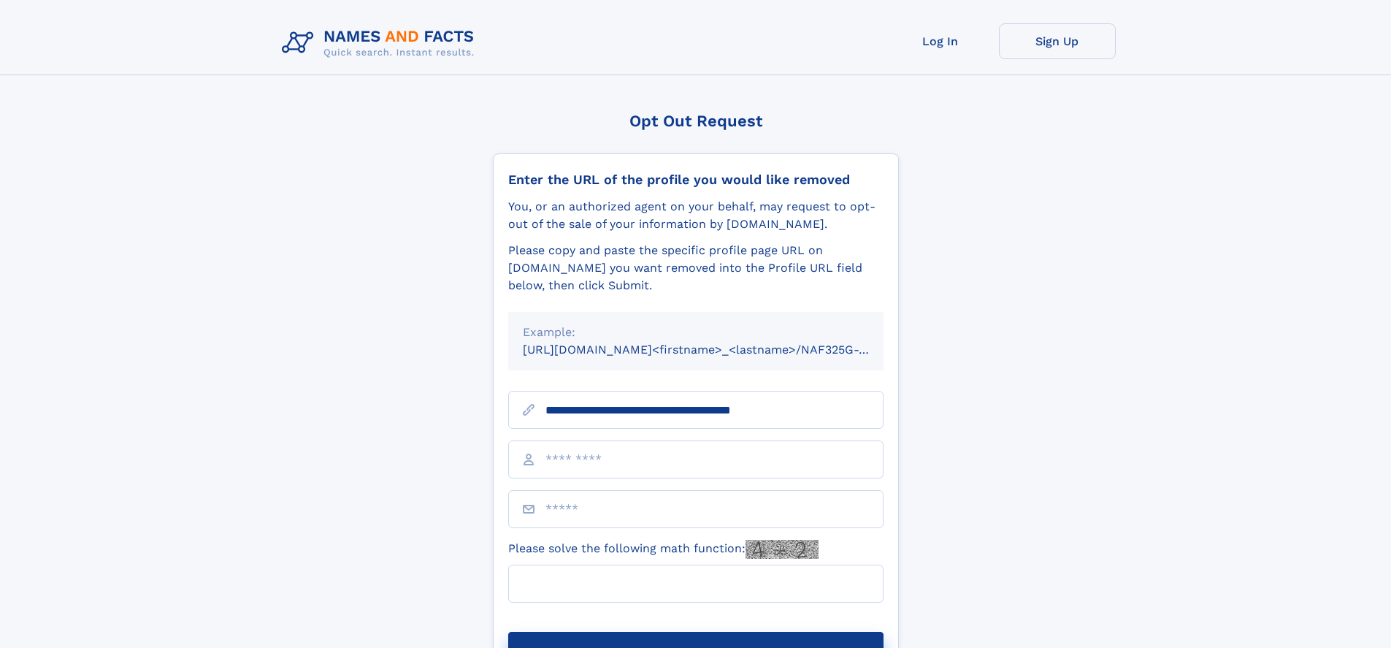  What do you see at coordinates (1058, 41) in the screenshot?
I see `a: Sign Up` at bounding box center [1058, 41].